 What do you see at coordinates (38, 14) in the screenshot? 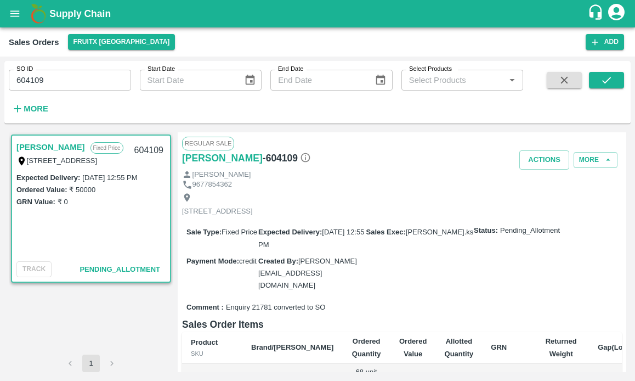
I see `img: logo` at bounding box center [38, 14].